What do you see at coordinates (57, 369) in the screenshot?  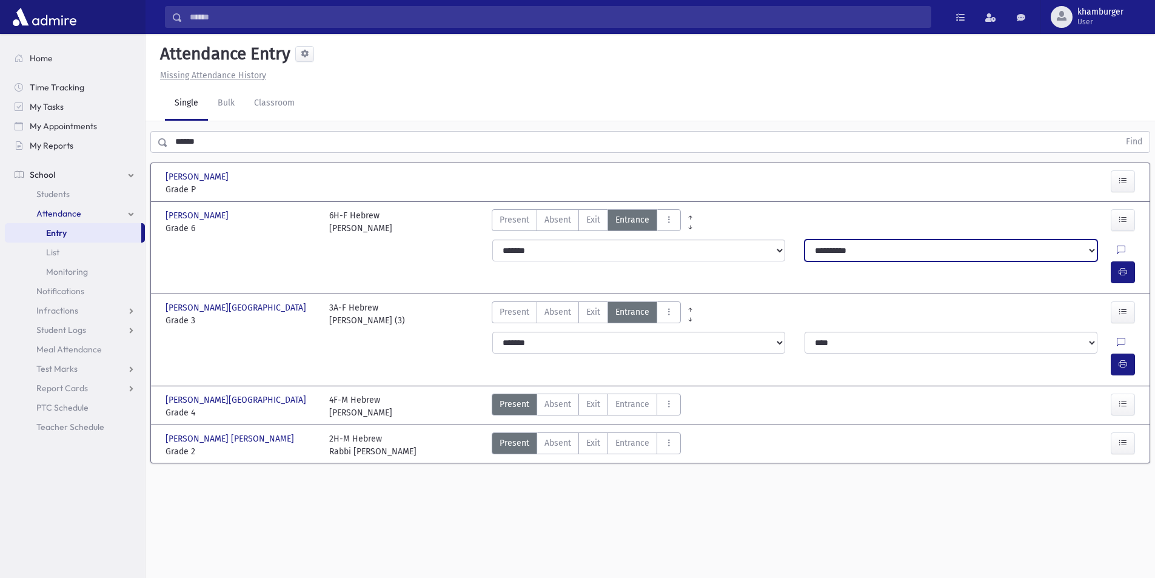 I see `span: Test Marks` at bounding box center [57, 369].